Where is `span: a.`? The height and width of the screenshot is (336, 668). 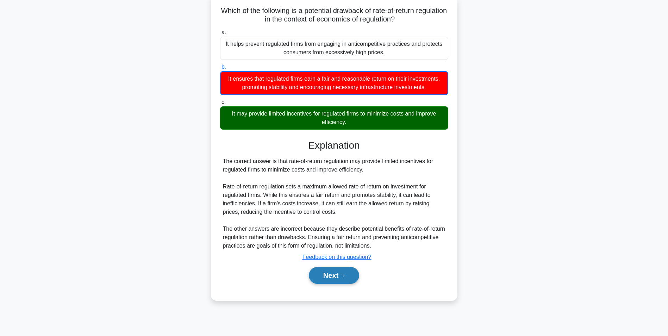
span: a. is located at coordinates (224, 32).